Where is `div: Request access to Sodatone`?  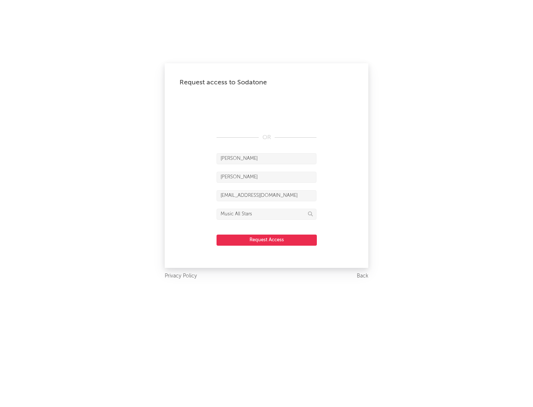 div: Request access to Sodatone is located at coordinates (266, 82).